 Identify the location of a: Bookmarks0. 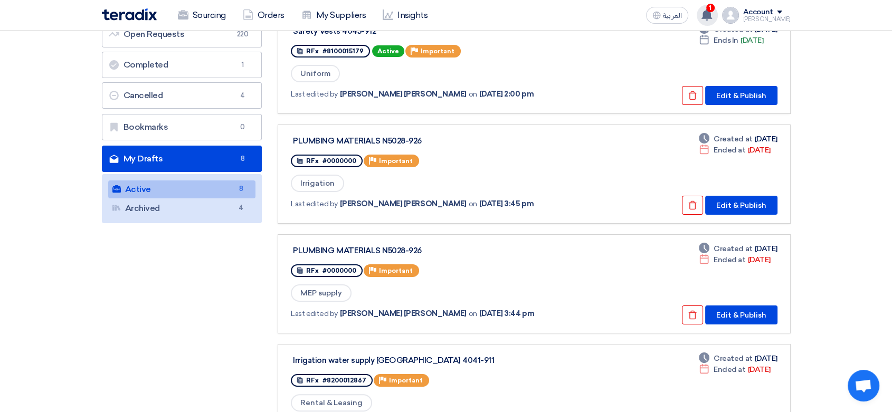
(182, 127).